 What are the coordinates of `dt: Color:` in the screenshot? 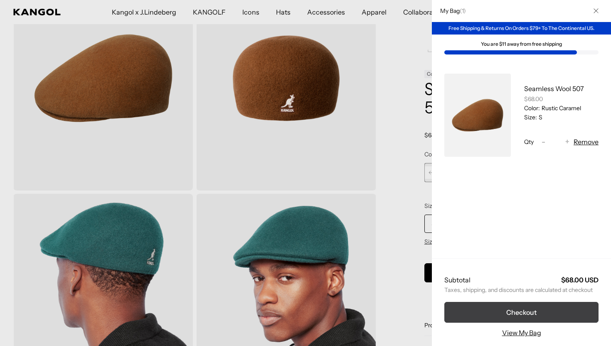 It's located at (532, 108).